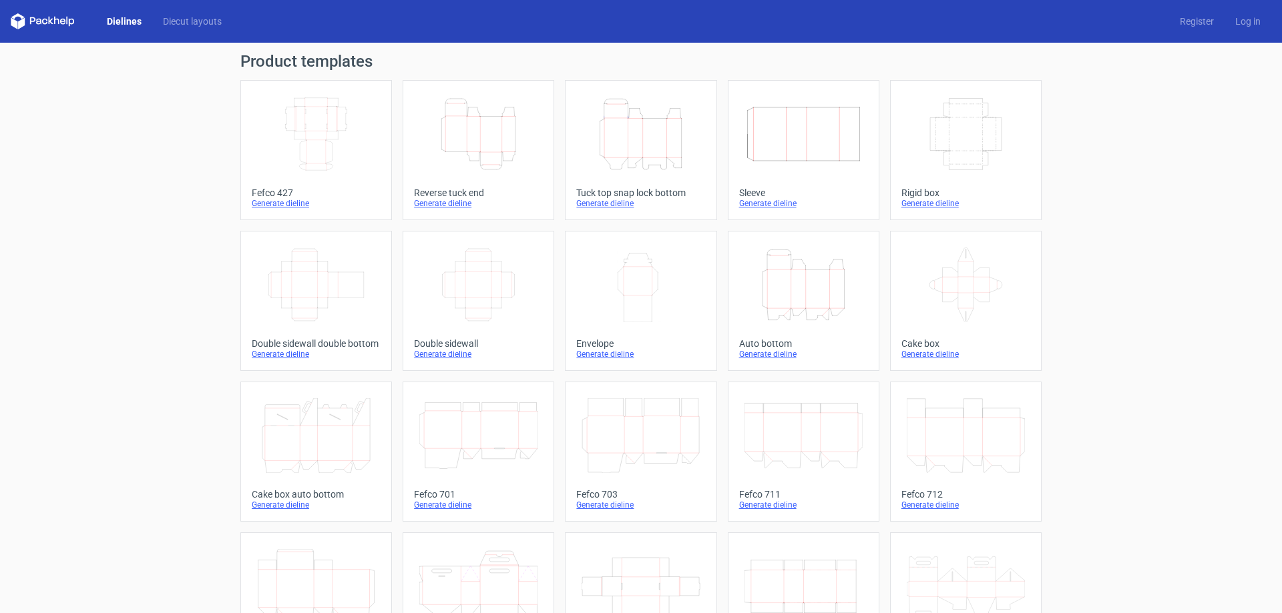 The height and width of the screenshot is (613, 1282). Describe the element at coordinates (965, 150) in the screenshot. I see `a: Rigid boxGenerate dieline` at that location.